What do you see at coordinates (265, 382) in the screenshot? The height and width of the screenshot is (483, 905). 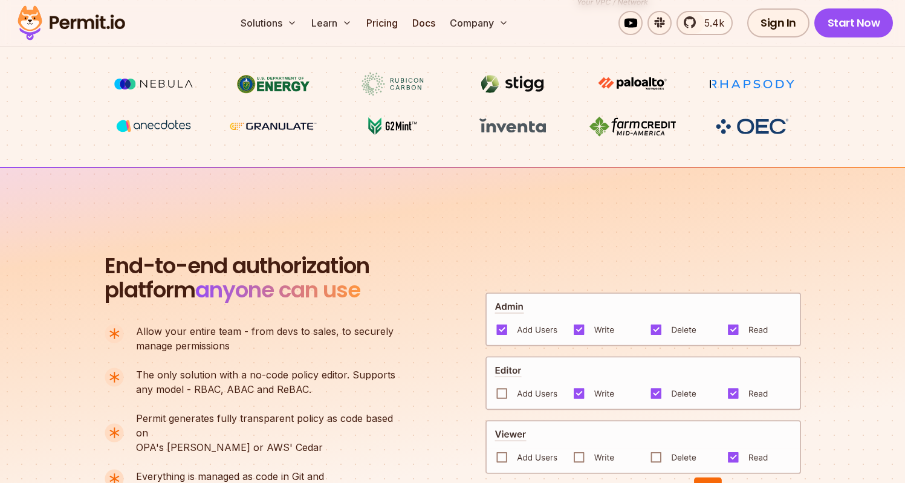 I see `p: any model - RBAC, ABAC and ReBAC.` at bounding box center [265, 382].